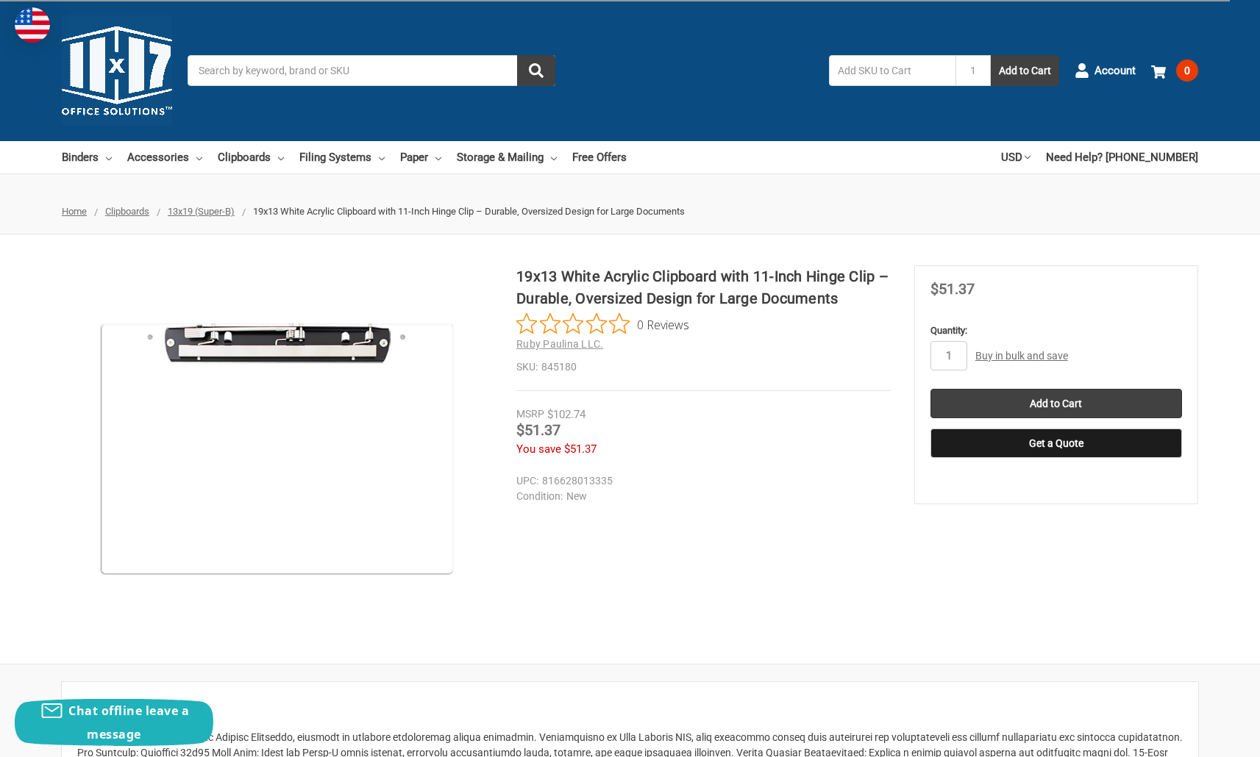 The height and width of the screenshot is (757, 1260). Describe the element at coordinates (1021, 356) in the screenshot. I see `a: Buy in bulk and save` at that location.